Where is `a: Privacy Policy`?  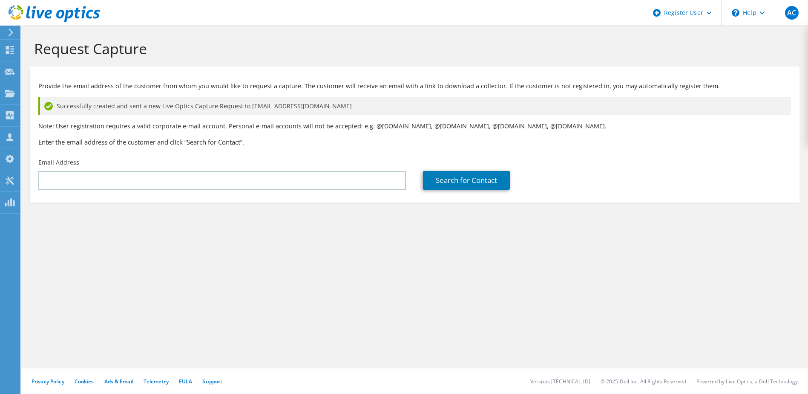
a: Privacy Policy is located at coordinates (48, 381).